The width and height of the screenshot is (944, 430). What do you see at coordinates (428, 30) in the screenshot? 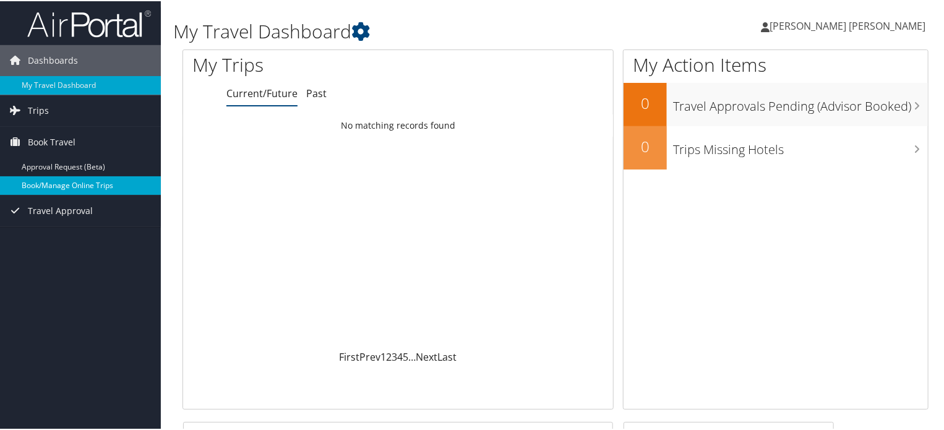
I see `h1: My Travel Dashboard` at bounding box center [428, 30].